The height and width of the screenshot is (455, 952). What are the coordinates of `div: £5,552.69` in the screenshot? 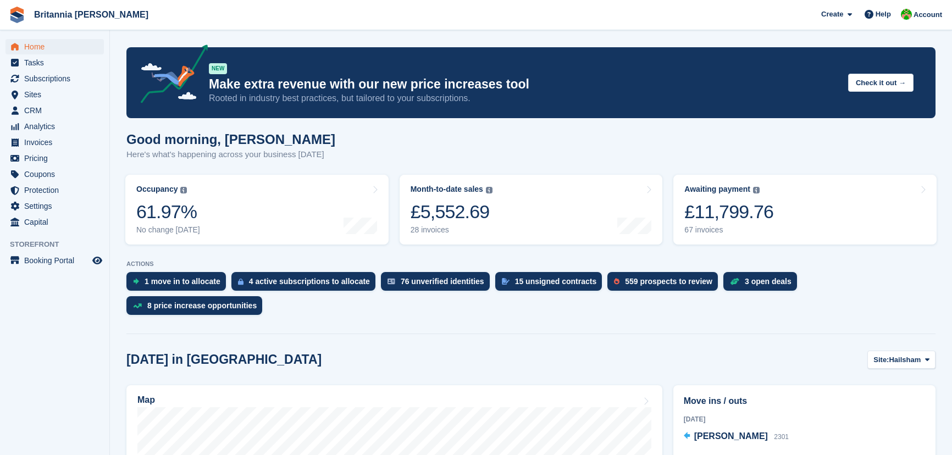 It's located at (451, 212).